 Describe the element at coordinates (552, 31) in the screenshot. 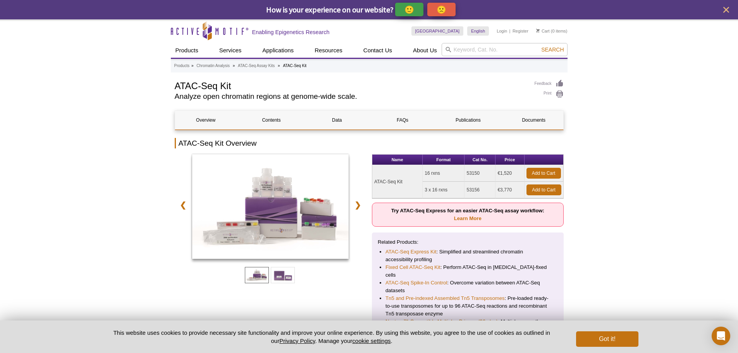

I see `li: (0 items)` at that location.